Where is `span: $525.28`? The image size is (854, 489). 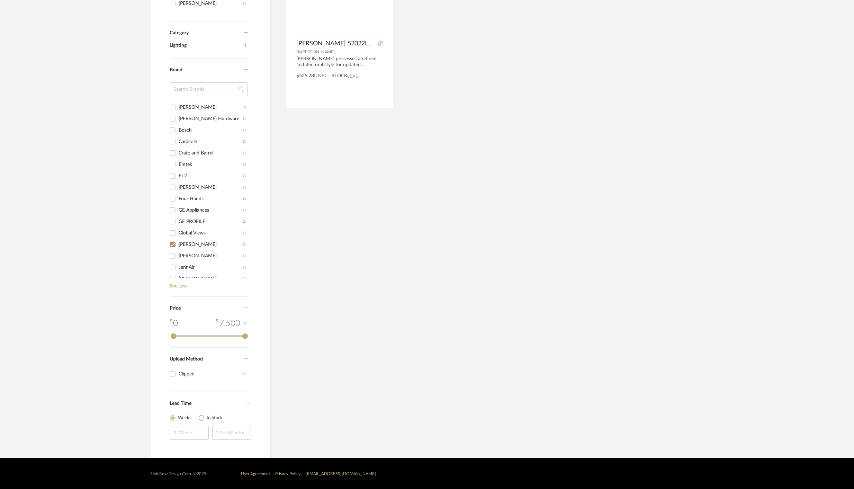 span: $525.28 is located at coordinates (305, 76).